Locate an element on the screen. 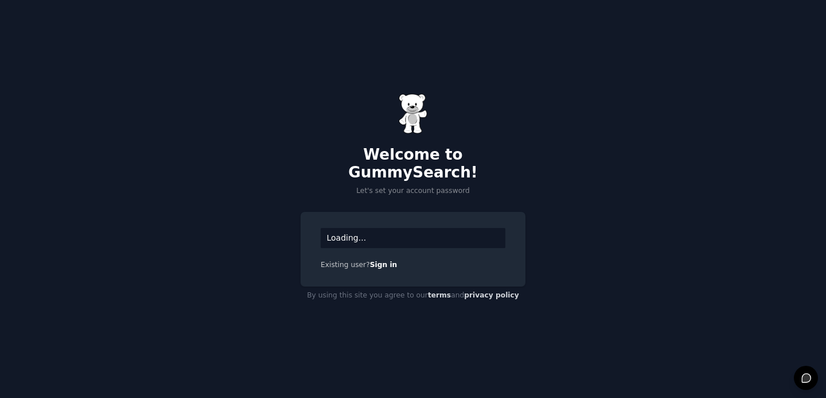 The image size is (826, 398). h2: Welcome to GummySearch! is located at coordinates (413, 163).